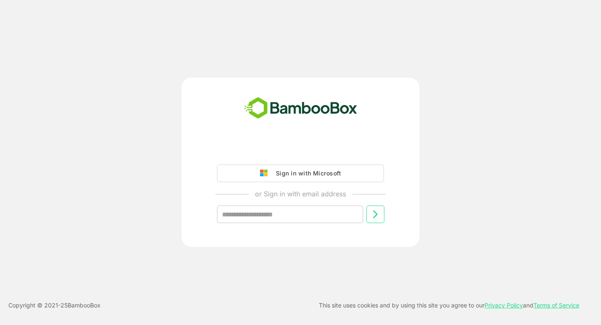  Describe the element at coordinates (449, 305) in the screenshot. I see `p: This site uses cookies and by using this site you agree to our and` at that location.